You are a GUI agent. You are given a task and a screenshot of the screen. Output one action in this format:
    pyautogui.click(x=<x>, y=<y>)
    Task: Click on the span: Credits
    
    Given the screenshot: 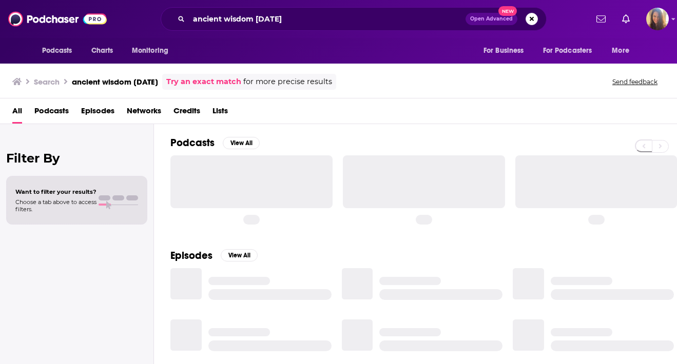 What is the action you would take?
    pyautogui.click(x=187, y=113)
    